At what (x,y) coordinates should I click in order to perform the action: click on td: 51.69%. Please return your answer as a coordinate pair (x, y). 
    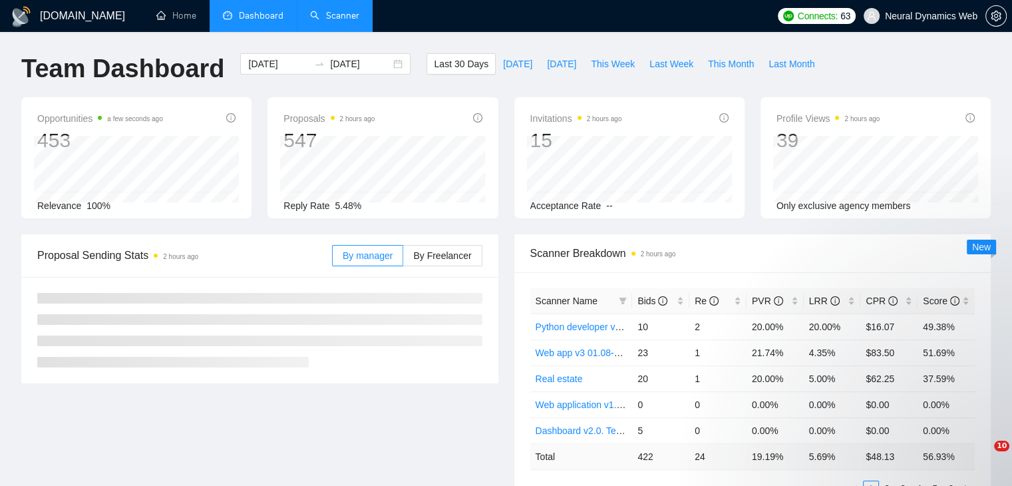
    Looking at the image, I should click on (946, 352).